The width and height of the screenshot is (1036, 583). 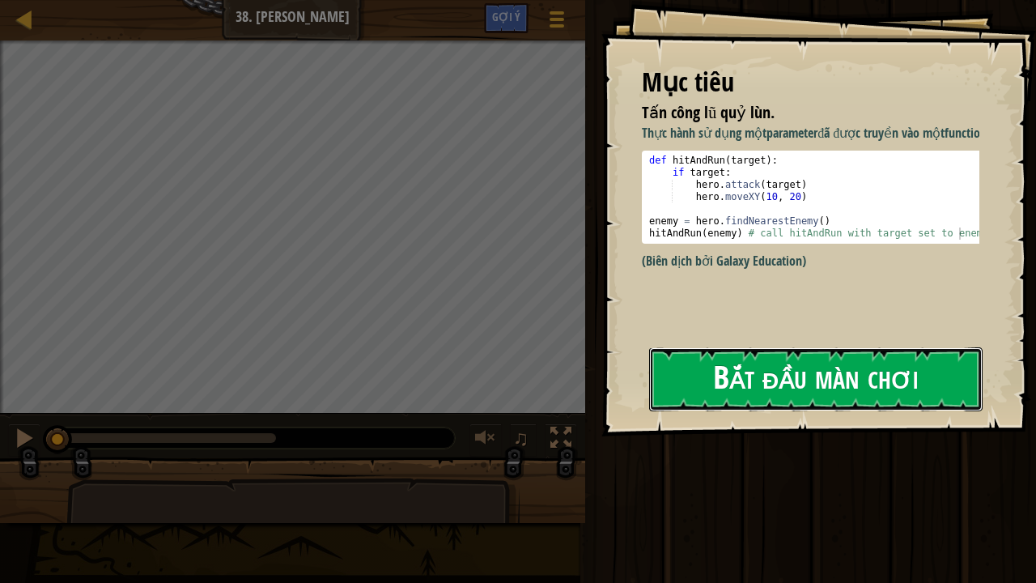 I want to click on button: Tùy chỉnh âm lượng, so click(x=486, y=439).